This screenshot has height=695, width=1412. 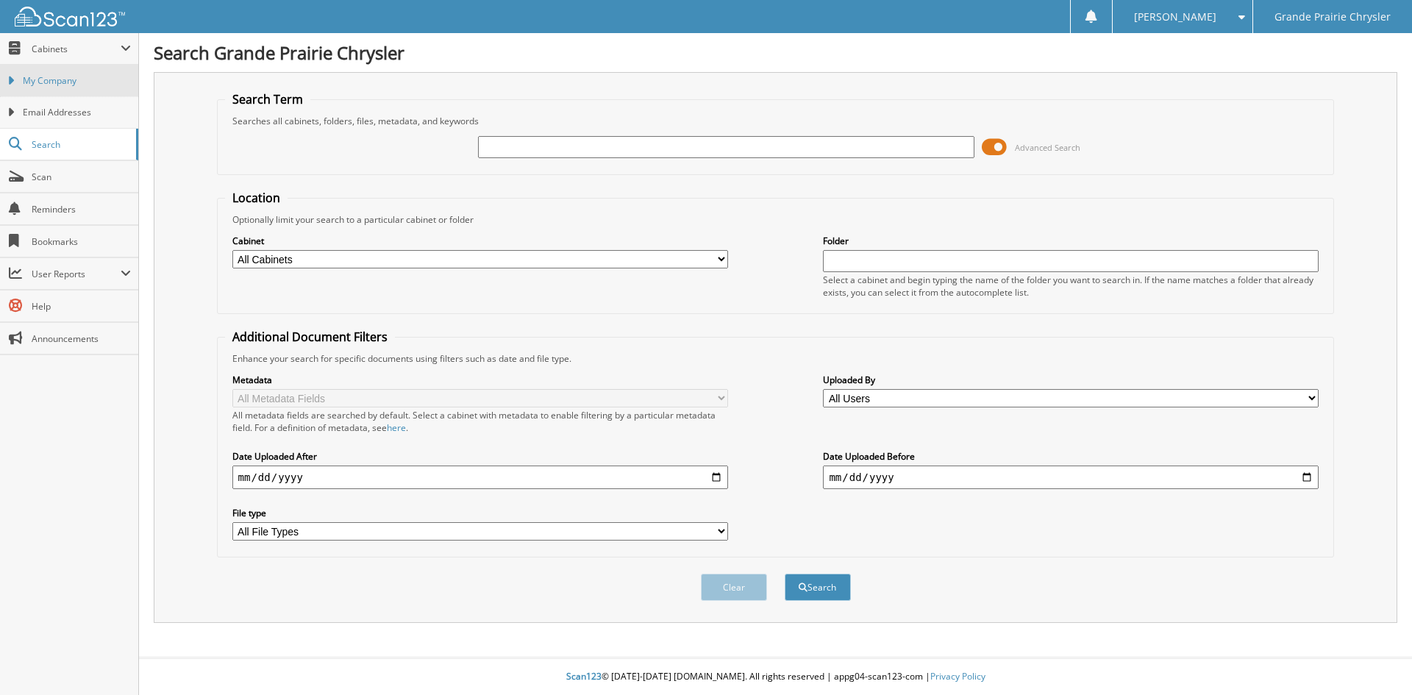 What do you see at coordinates (776, 358) in the screenshot?
I see `div: Enhance your search for specific documents using filters such as date and file type.` at bounding box center [776, 358].